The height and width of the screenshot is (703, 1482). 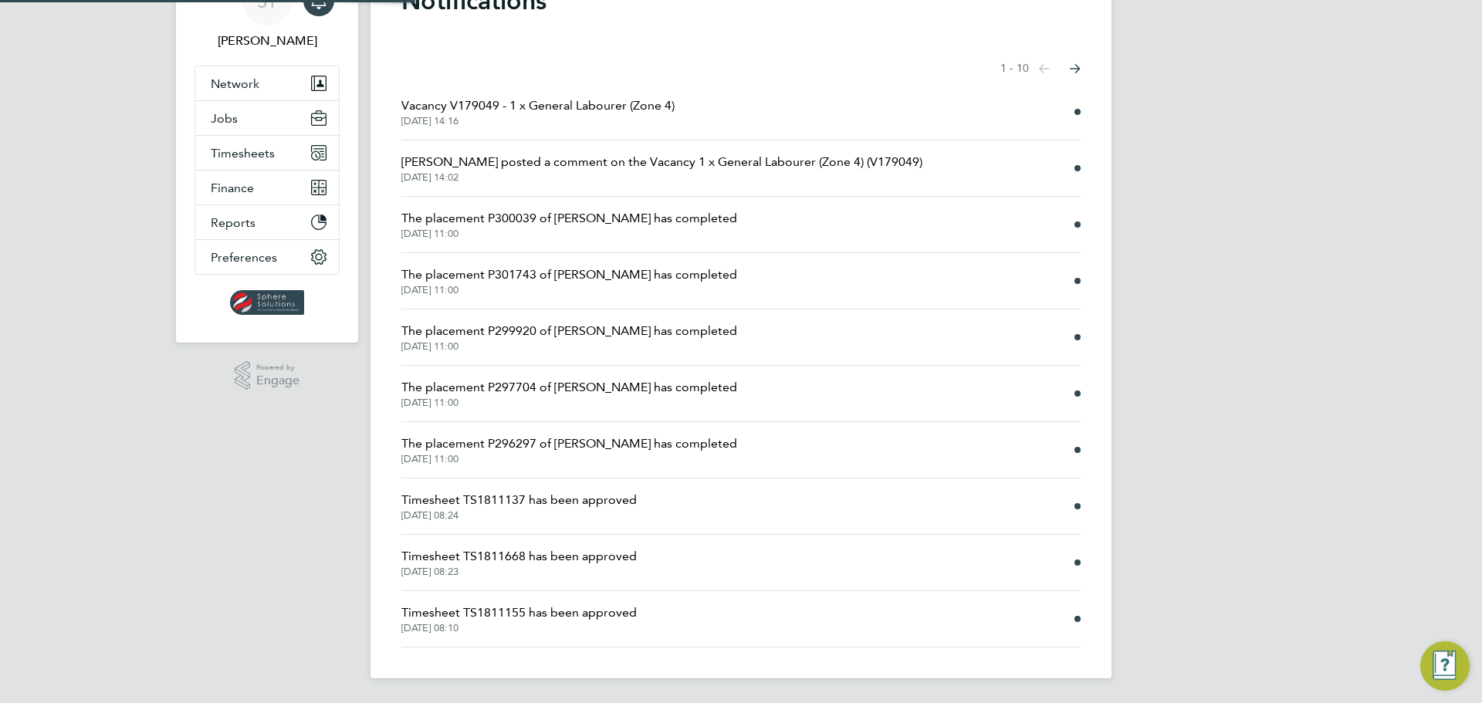 What do you see at coordinates (267, 153) in the screenshot?
I see `button: Timesheets` at bounding box center [267, 153].